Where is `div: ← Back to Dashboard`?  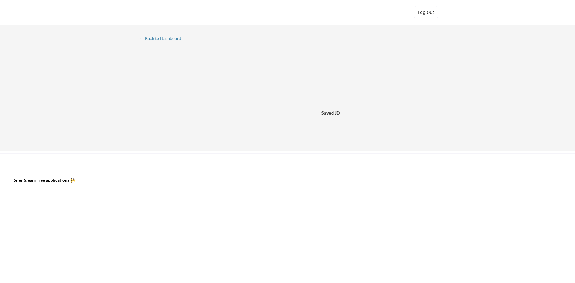
div: ← Back to Dashboard is located at coordinates (163, 38).